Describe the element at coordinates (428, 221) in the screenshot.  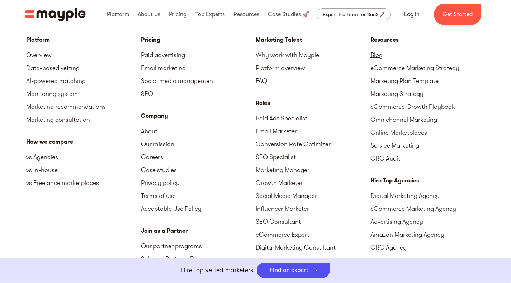
I see `a: Advertising Agency` at that location.